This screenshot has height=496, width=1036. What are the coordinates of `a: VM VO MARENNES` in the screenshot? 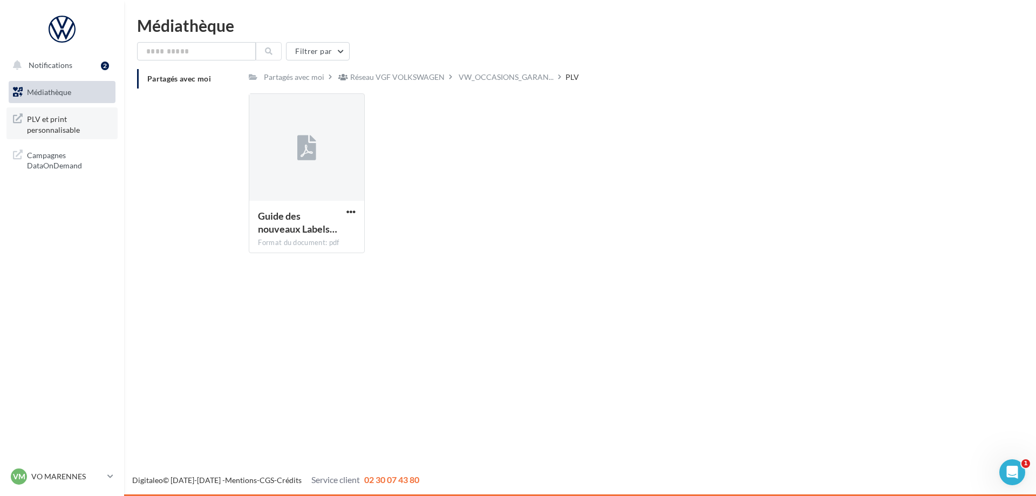 It's located at (62, 477).